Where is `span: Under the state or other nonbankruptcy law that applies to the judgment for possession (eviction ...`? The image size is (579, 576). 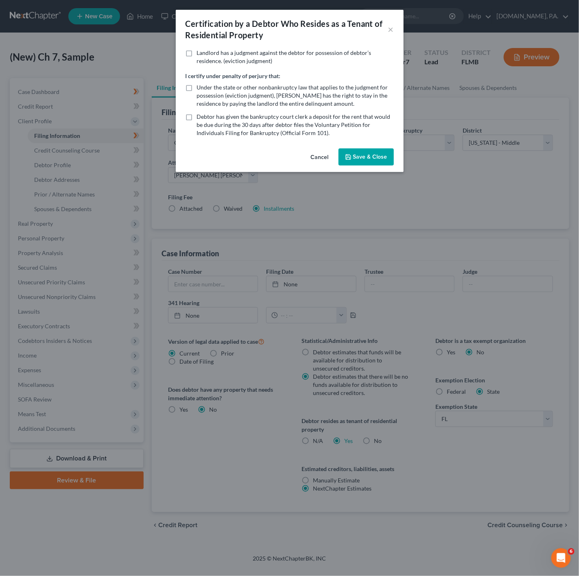 span: Under the state or other nonbankruptcy law that applies to the judgment for possession (eviction ... is located at coordinates (292, 95).